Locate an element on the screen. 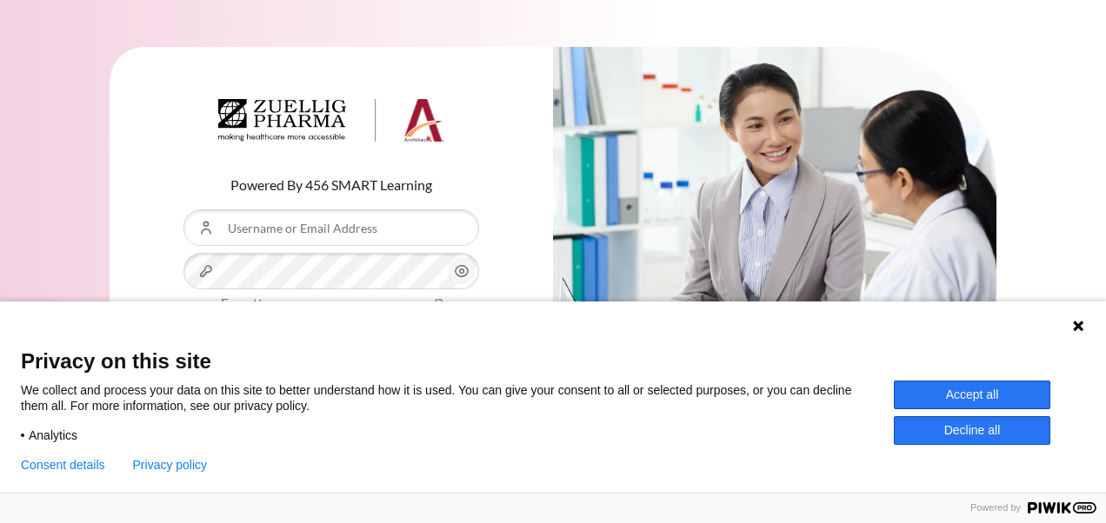 The height and width of the screenshot is (523, 1106). a: Forgotten your username or password? is located at coordinates (331, 303).